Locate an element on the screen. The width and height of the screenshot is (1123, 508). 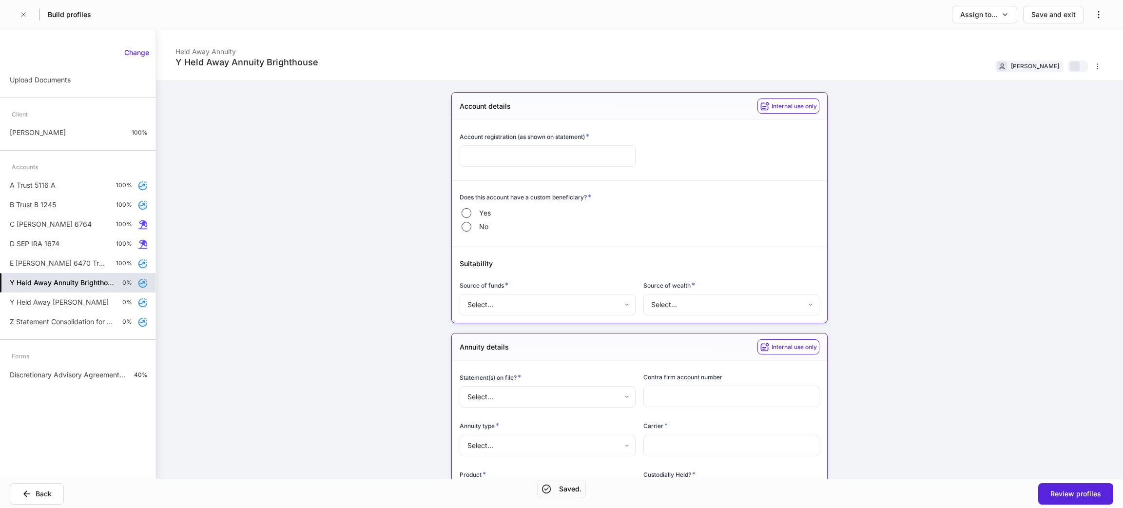
p: A Trust 5116 A is located at coordinates (33, 185).